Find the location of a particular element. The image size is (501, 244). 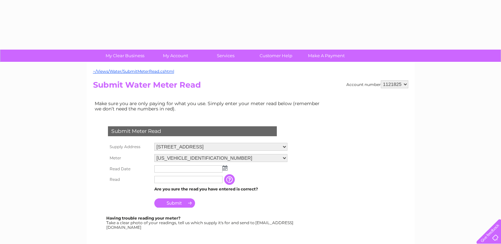

a: Customer Help is located at coordinates (276, 56).